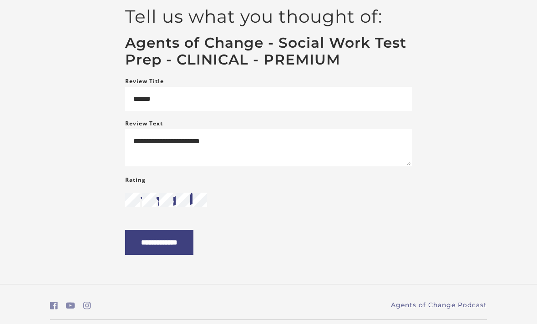 Image resolution: width=537 pixels, height=324 pixels. Describe the element at coordinates (87, 306) in the screenshot. I see `a: https://www.instagram.com/agentsofchangeprep/ (Open in a new window)` at that location.